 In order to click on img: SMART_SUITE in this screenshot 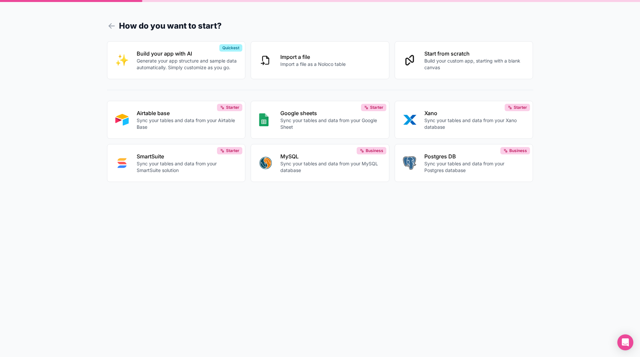, I will do `click(122, 163)`.